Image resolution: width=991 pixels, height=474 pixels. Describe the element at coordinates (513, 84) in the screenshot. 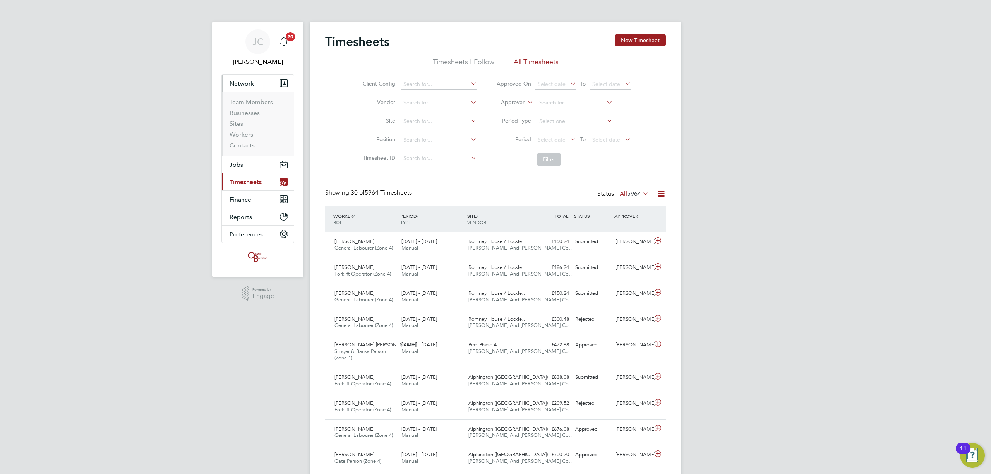

I see `label: Approved On` at that location.